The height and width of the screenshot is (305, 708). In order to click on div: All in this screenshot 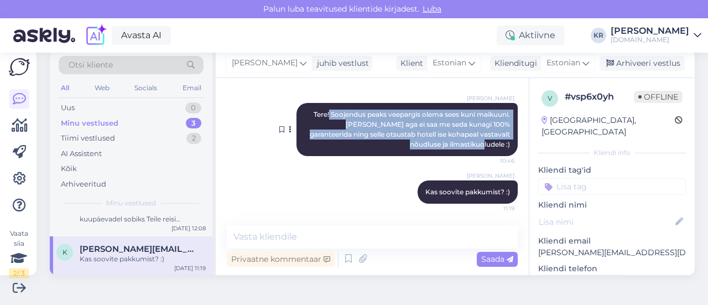, I will do `click(65, 88)`.